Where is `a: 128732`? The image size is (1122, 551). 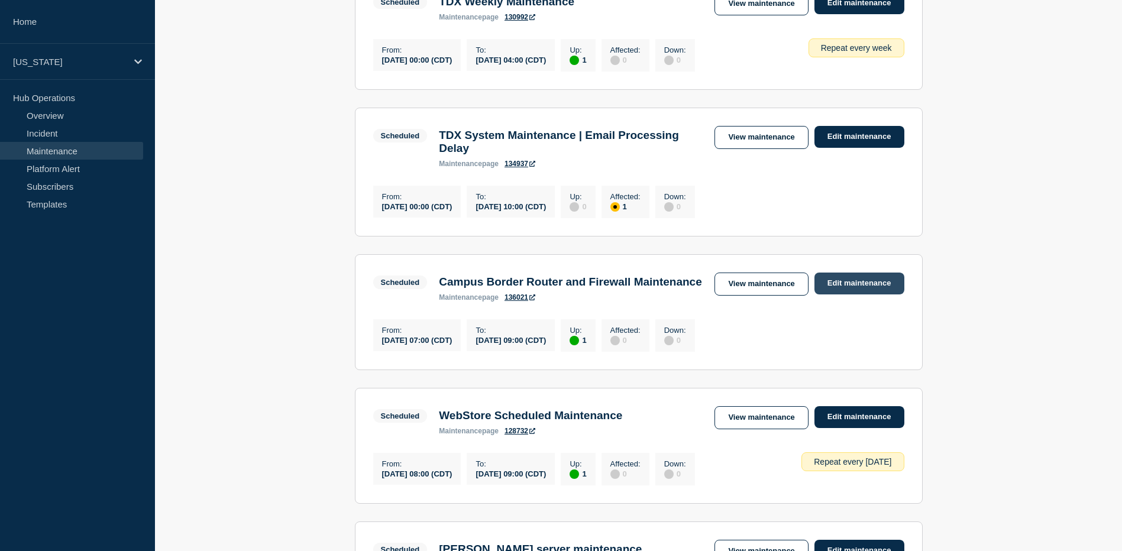 a: 128732 is located at coordinates (520, 431).